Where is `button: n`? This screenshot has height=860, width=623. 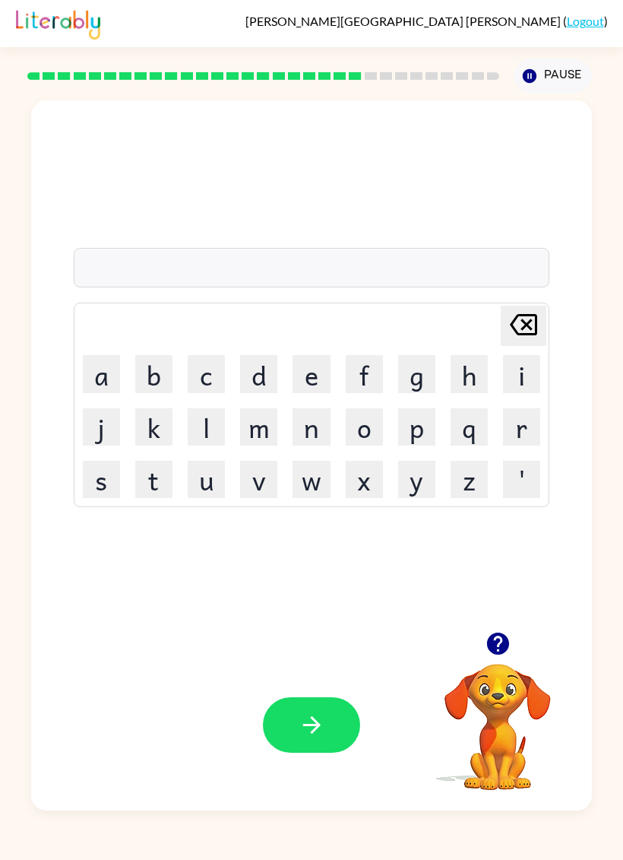 button: n is located at coordinates (311, 426).